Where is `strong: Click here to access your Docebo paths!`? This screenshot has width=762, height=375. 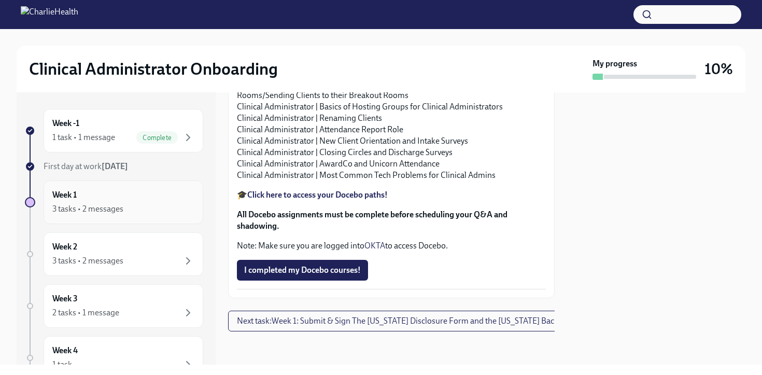 strong: Click here to access your Docebo paths! is located at coordinates (317, 194).